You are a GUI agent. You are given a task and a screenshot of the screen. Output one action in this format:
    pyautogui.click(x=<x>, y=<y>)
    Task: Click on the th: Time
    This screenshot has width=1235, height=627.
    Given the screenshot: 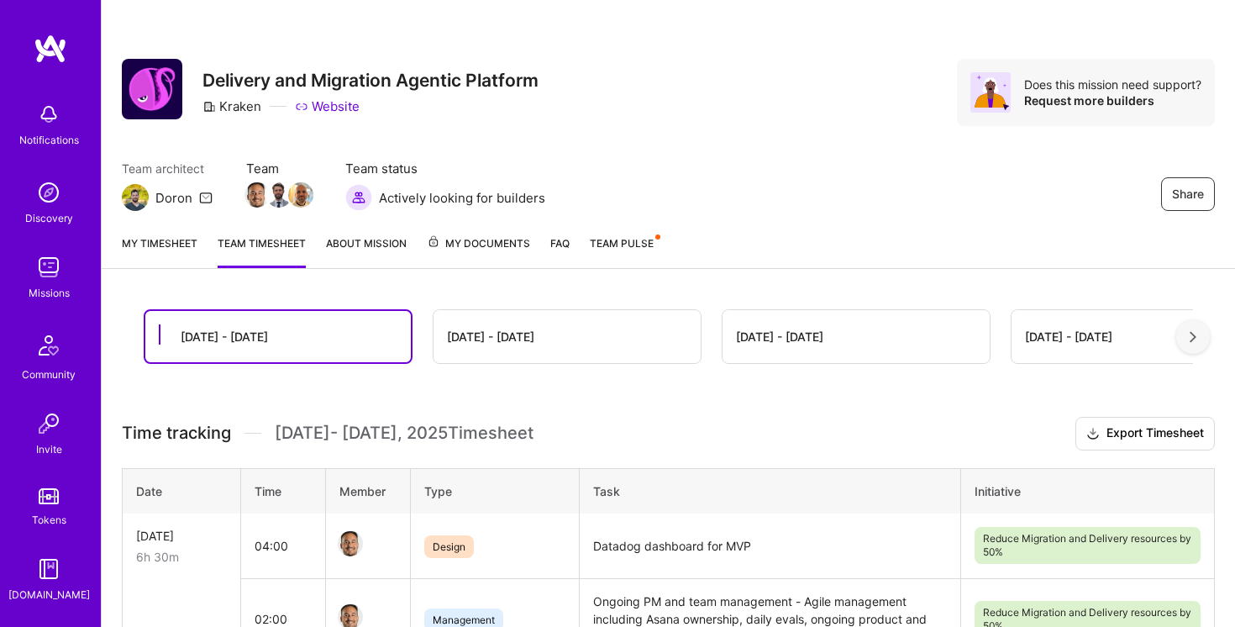 What is the action you would take?
    pyautogui.click(x=283, y=491)
    